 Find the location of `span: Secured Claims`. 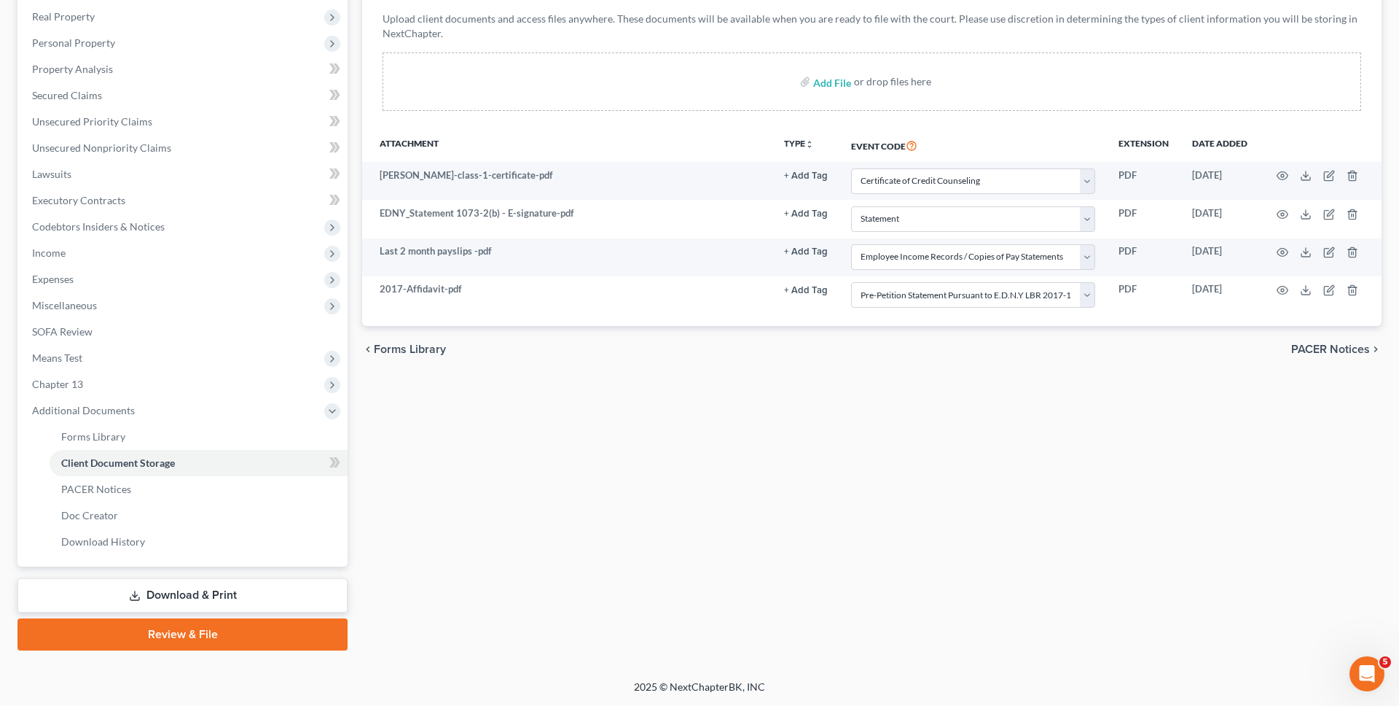

span: Secured Claims is located at coordinates (67, 95).